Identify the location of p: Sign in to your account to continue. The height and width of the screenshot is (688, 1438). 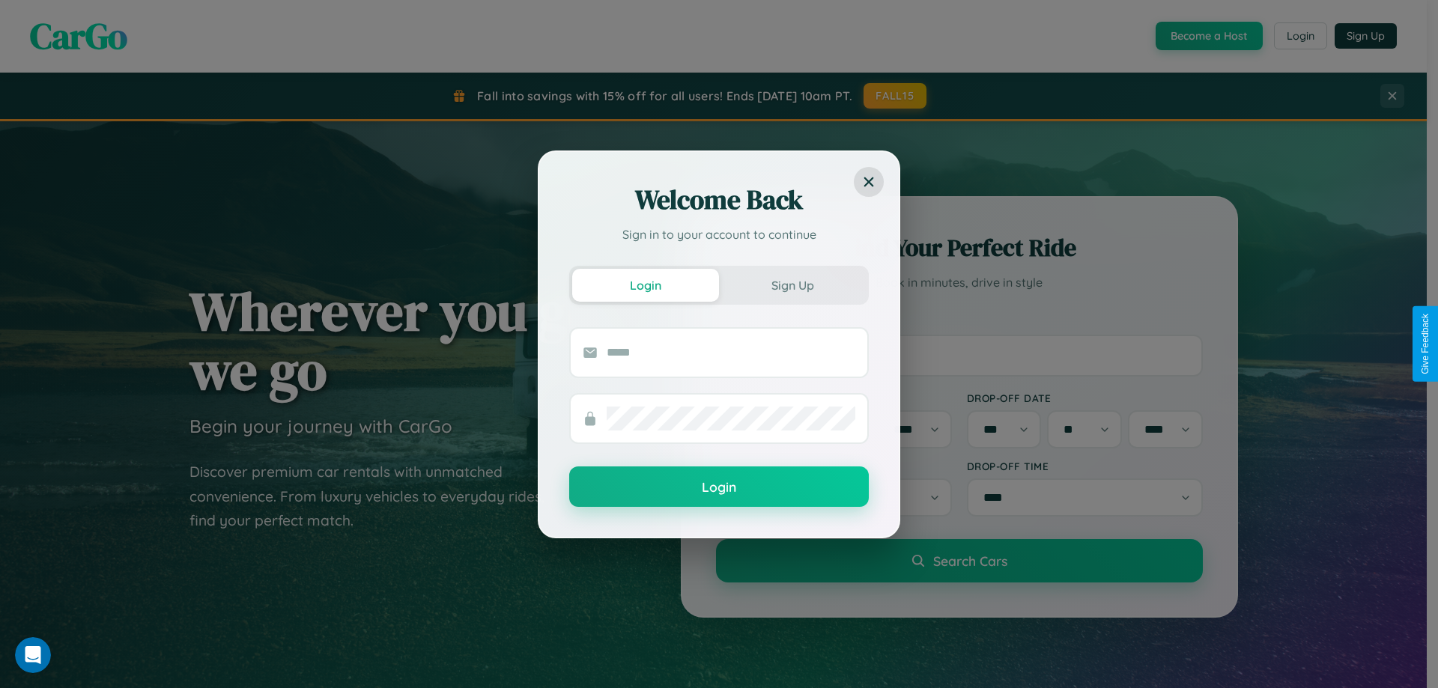
(719, 234).